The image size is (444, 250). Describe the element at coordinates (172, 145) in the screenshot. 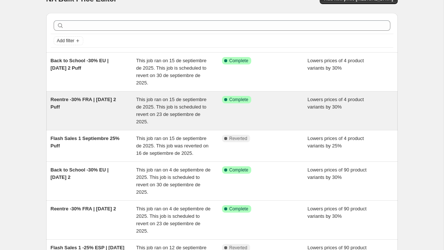

I see `span: This job ran on 15 de septiembre de 2025. This job was reverted on 16 de septiembre de 2025.` at that location.